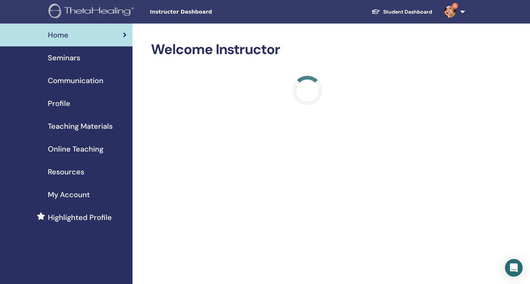  I want to click on img: logo.png, so click(92, 12).